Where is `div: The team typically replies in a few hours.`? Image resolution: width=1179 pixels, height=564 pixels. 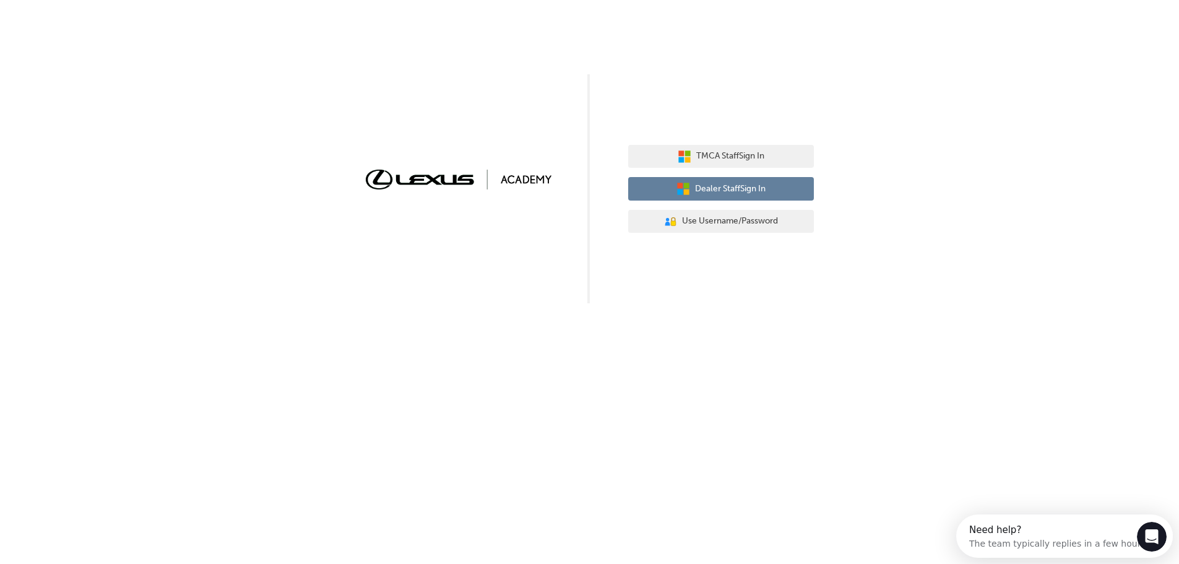
div: The team typically replies in a few hours. is located at coordinates (102, 27).